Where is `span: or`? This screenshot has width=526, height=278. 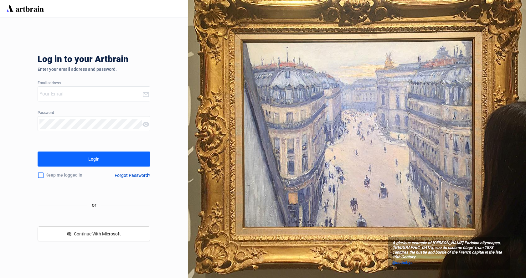
span: or is located at coordinates (94, 205).